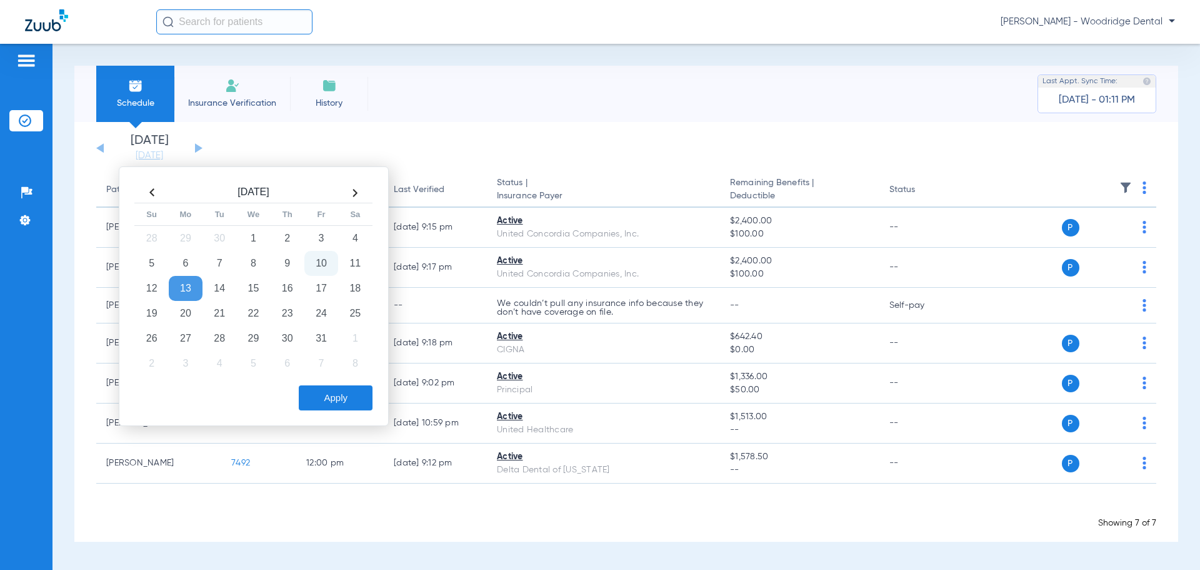  What do you see at coordinates (921, 190) in the screenshot?
I see `th: Status` at bounding box center [921, 190].